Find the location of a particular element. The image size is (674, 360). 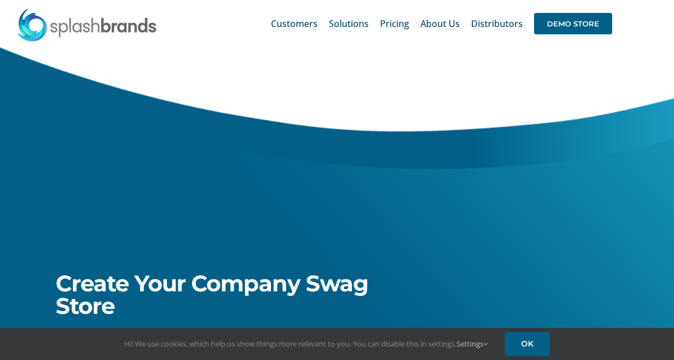

nav: Main Menu is located at coordinates (441, 24).